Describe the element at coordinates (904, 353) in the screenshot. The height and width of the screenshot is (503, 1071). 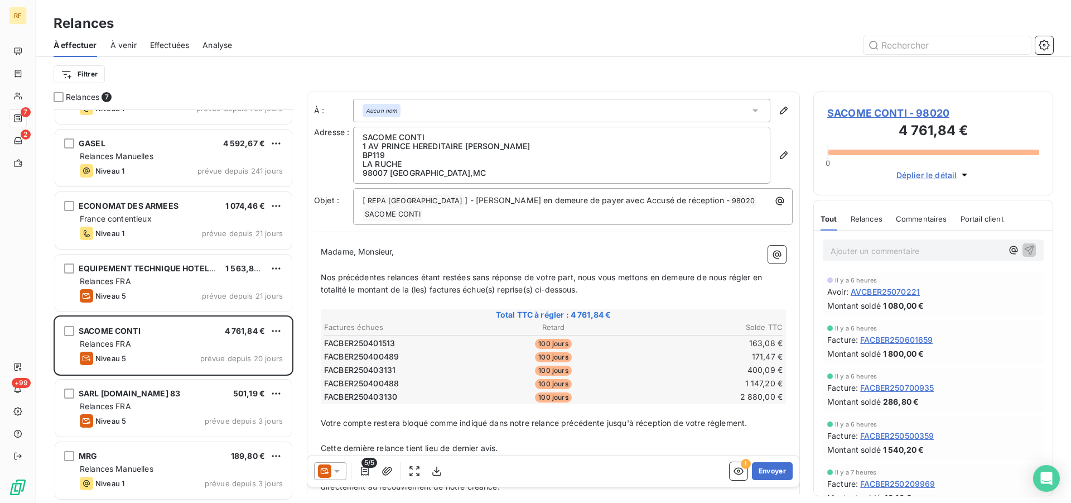
I see `span: 1 800,00 €` at that location.